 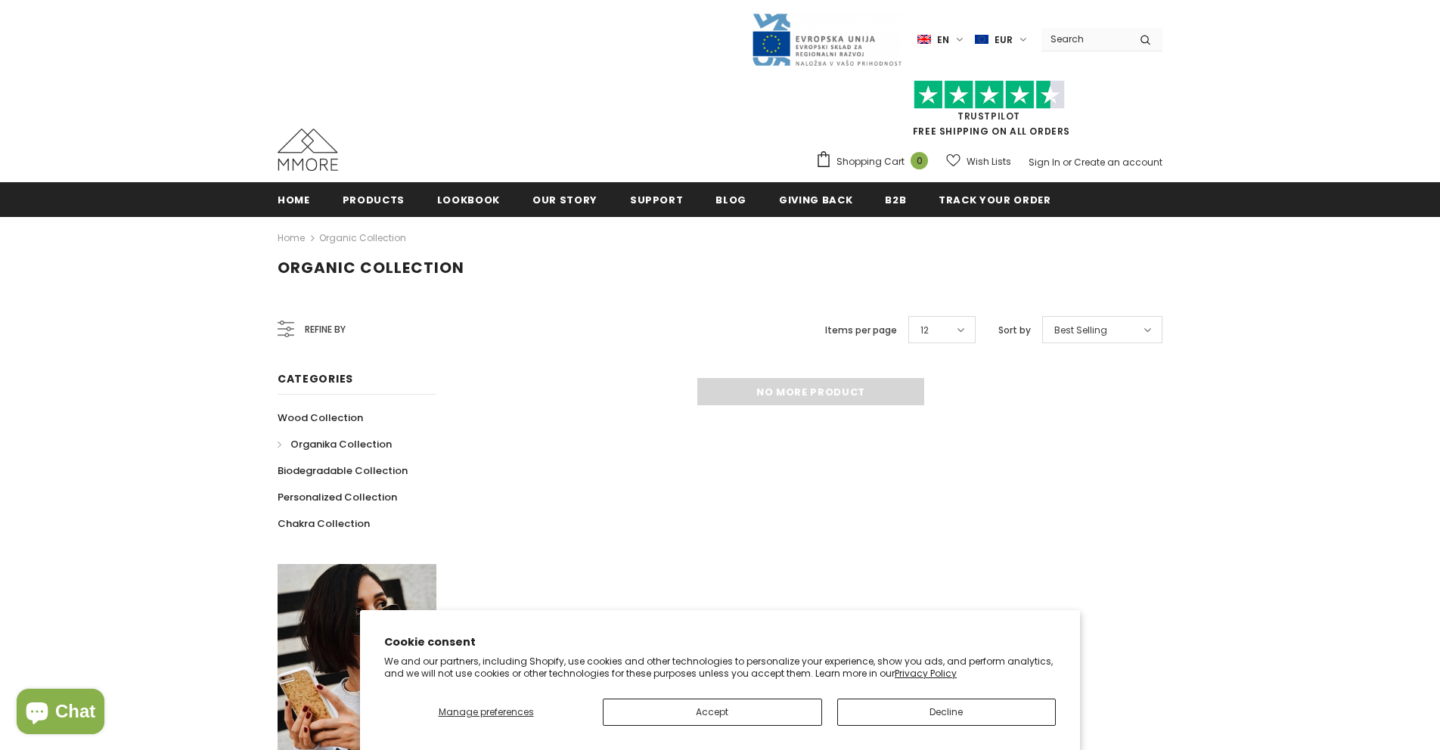 What do you see at coordinates (947, 712) in the screenshot?
I see `button: Decline` at bounding box center [947, 712].